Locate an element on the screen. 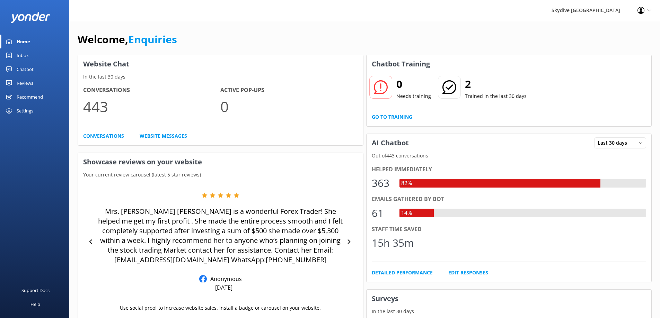 This screenshot has width=660, height=318. div: 14% is located at coordinates (406, 213).